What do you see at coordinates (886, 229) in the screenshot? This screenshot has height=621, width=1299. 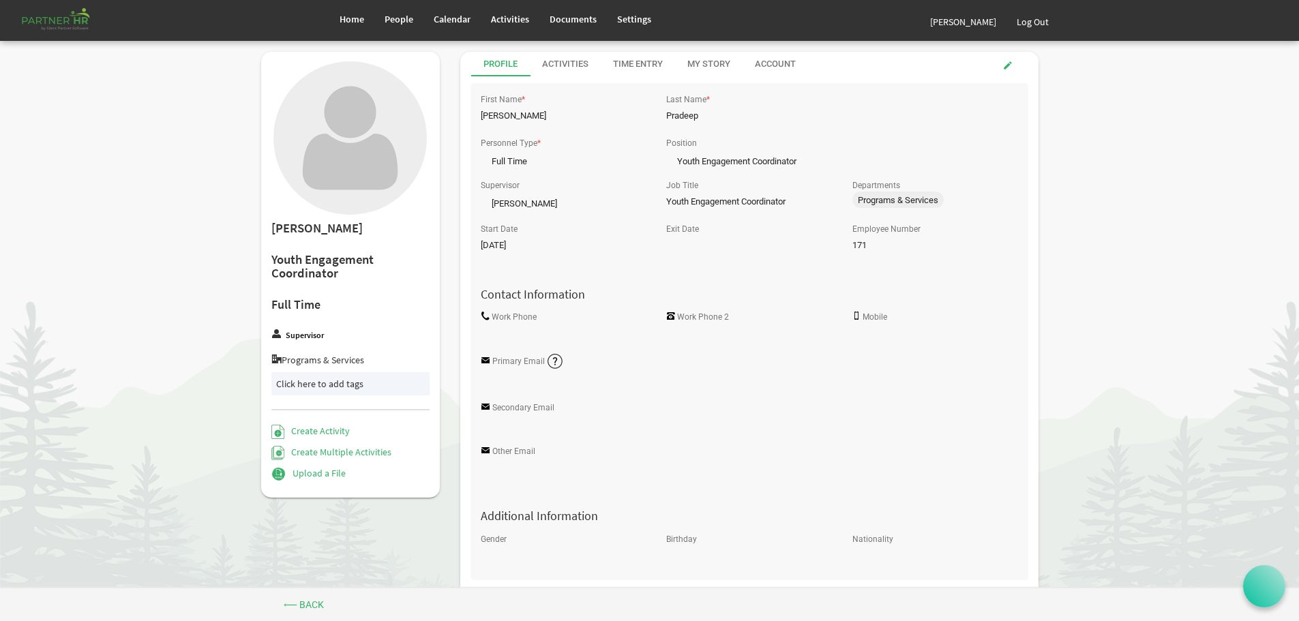 I see `label: Employee Number` at bounding box center [886, 229].